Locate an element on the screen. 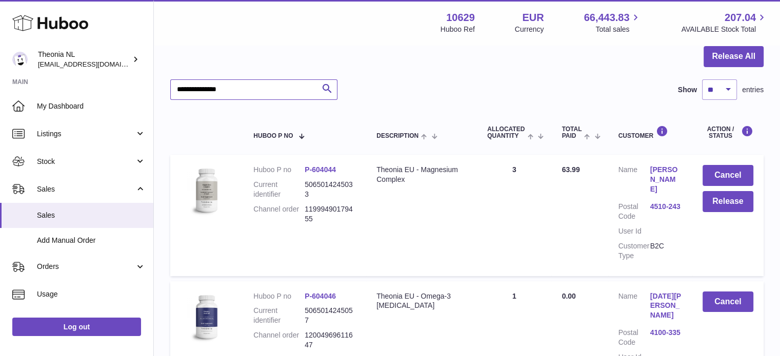 The width and height of the screenshot is (780, 356). span: Orders is located at coordinates (86, 267).